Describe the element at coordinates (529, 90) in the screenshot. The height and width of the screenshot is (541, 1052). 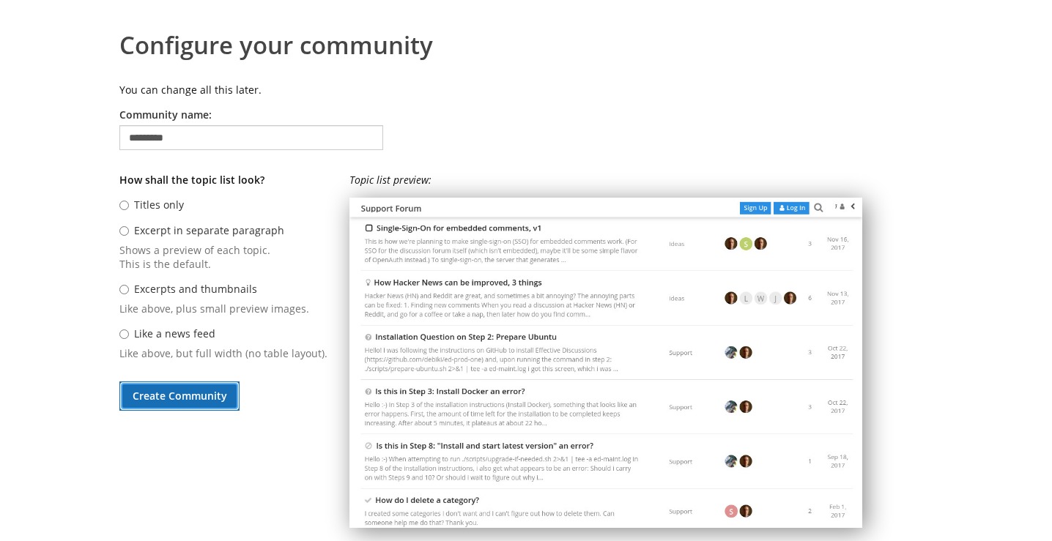
I see `p: You can change all this later.` at that location.